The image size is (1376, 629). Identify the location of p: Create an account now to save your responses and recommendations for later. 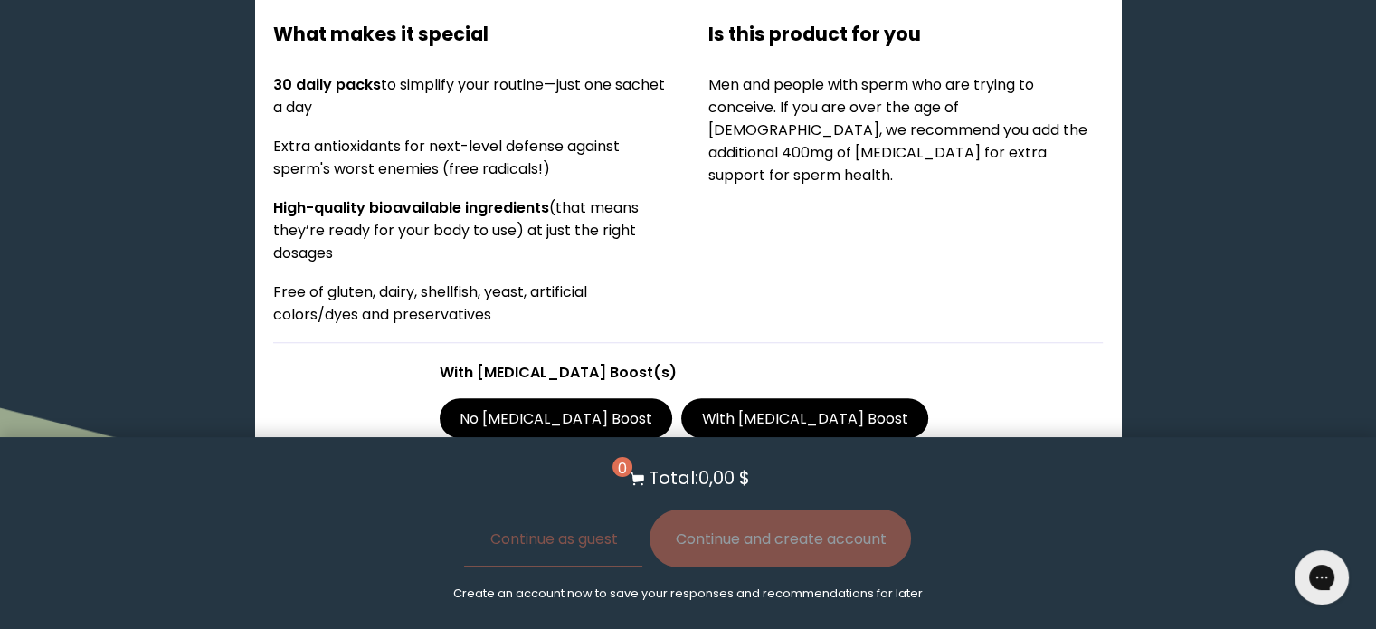
(688, 593).